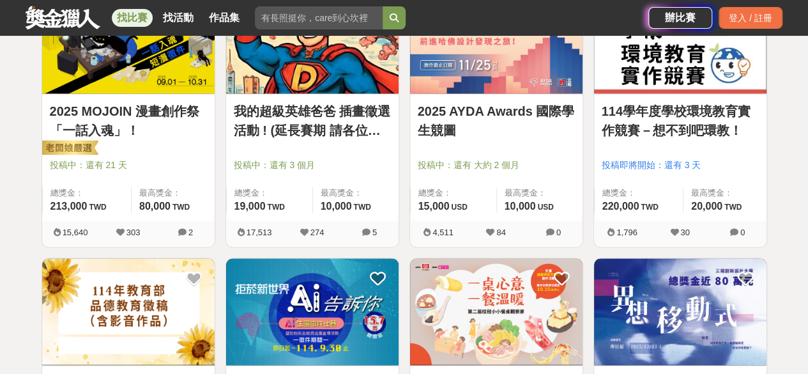 This screenshot has width=808, height=374. I want to click on div: 登入 / 註冊, so click(751, 18).